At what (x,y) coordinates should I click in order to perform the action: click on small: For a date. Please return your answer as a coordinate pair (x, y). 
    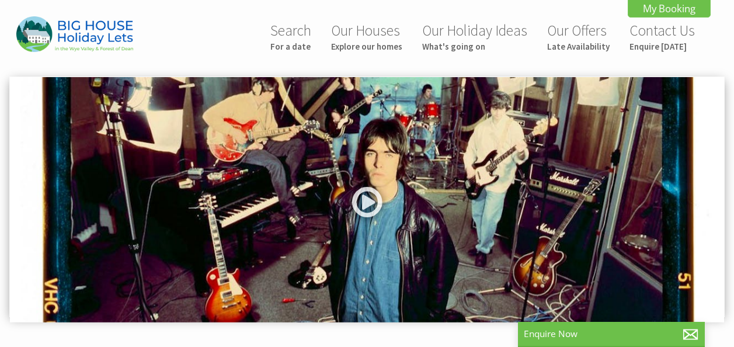
    Looking at the image, I should click on (291, 46).